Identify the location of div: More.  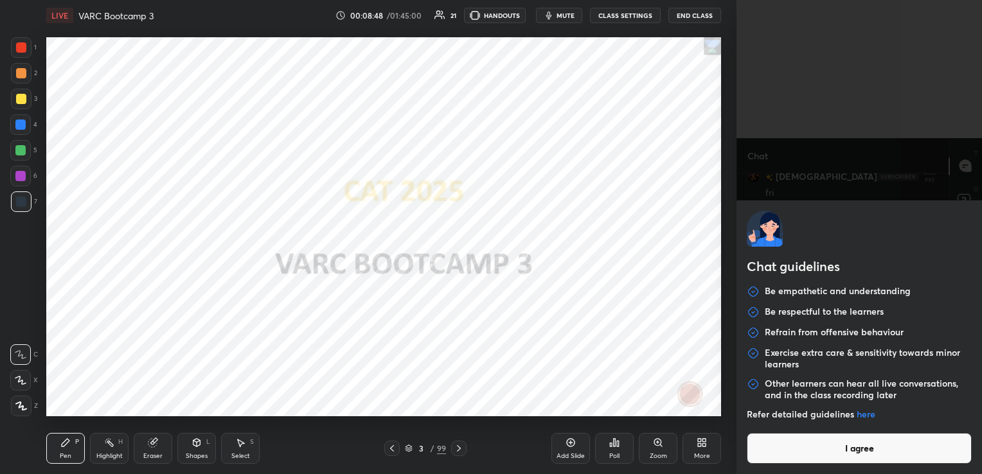
(702, 456).